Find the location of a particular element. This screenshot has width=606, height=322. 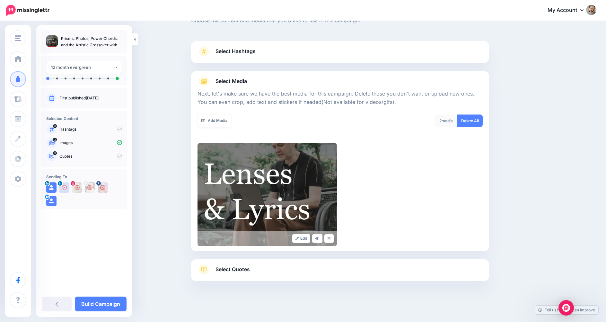

p: Hashtags is located at coordinates (91, 129).